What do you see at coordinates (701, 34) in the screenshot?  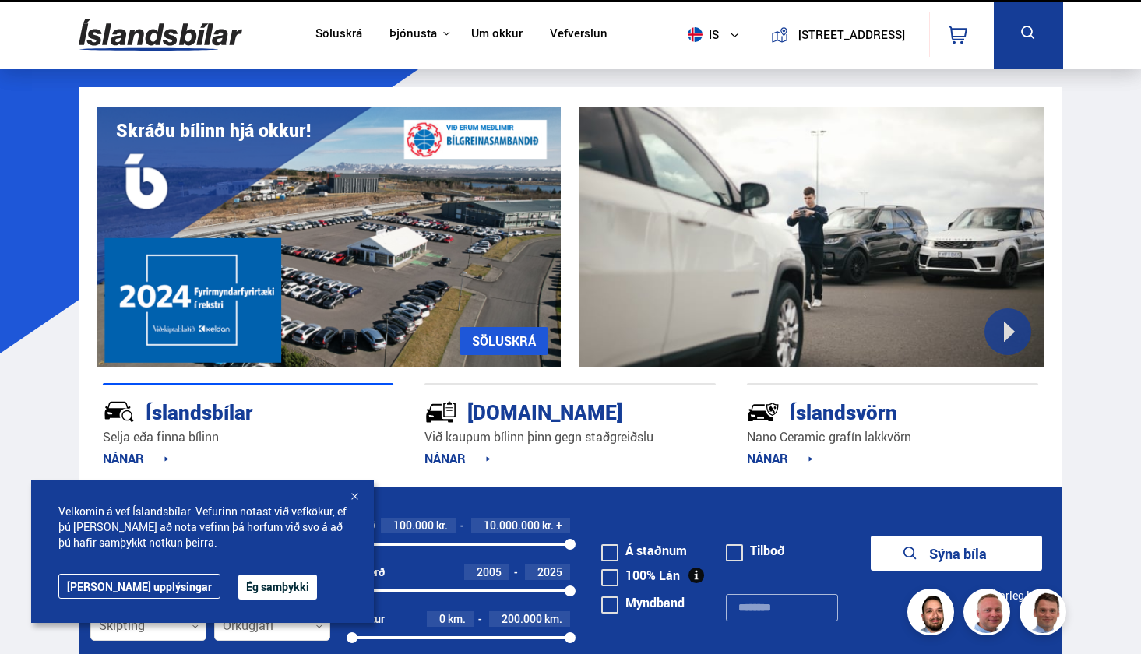 I see `span: is` at bounding box center [701, 34].